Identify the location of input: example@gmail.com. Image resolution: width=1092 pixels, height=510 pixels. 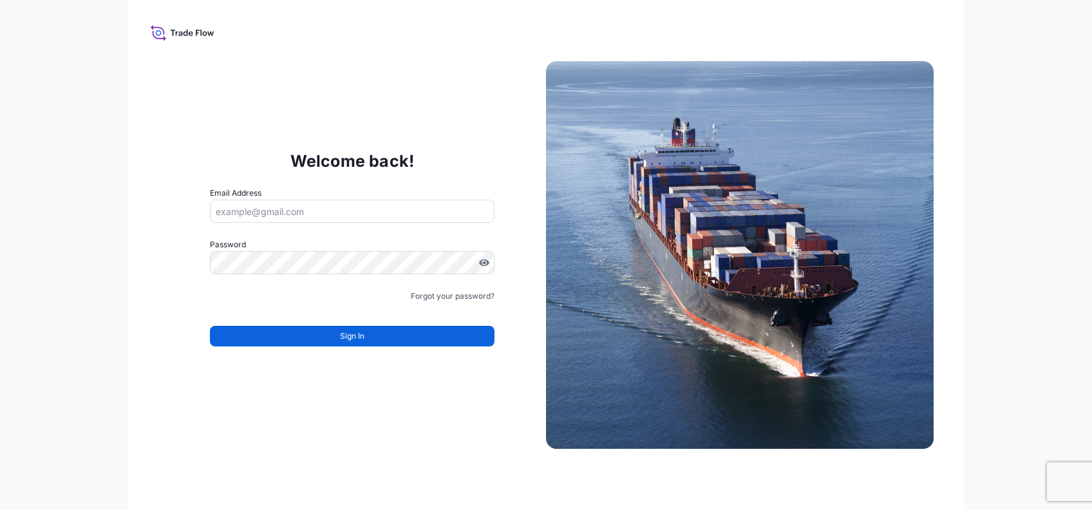
(352, 211).